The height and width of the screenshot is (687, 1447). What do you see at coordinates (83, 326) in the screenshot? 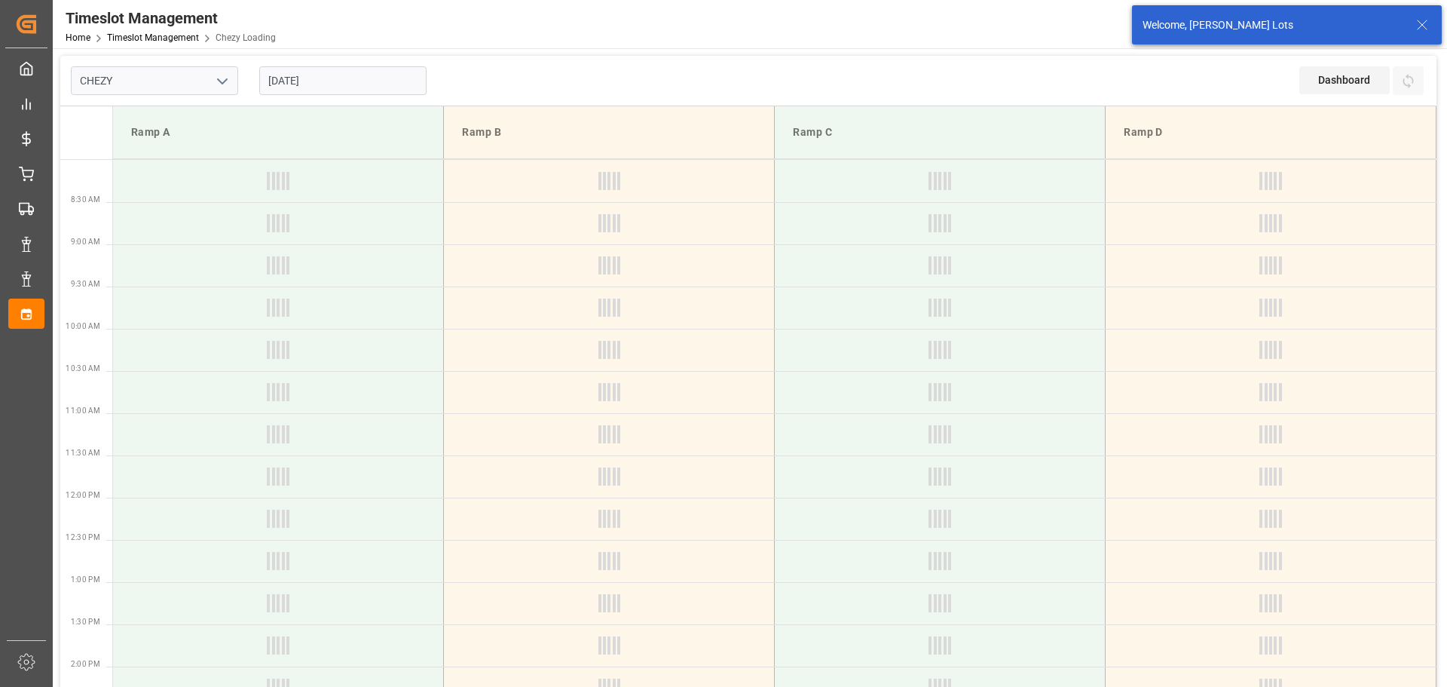
I see `span: 10:00 AM` at bounding box center [83, 326].